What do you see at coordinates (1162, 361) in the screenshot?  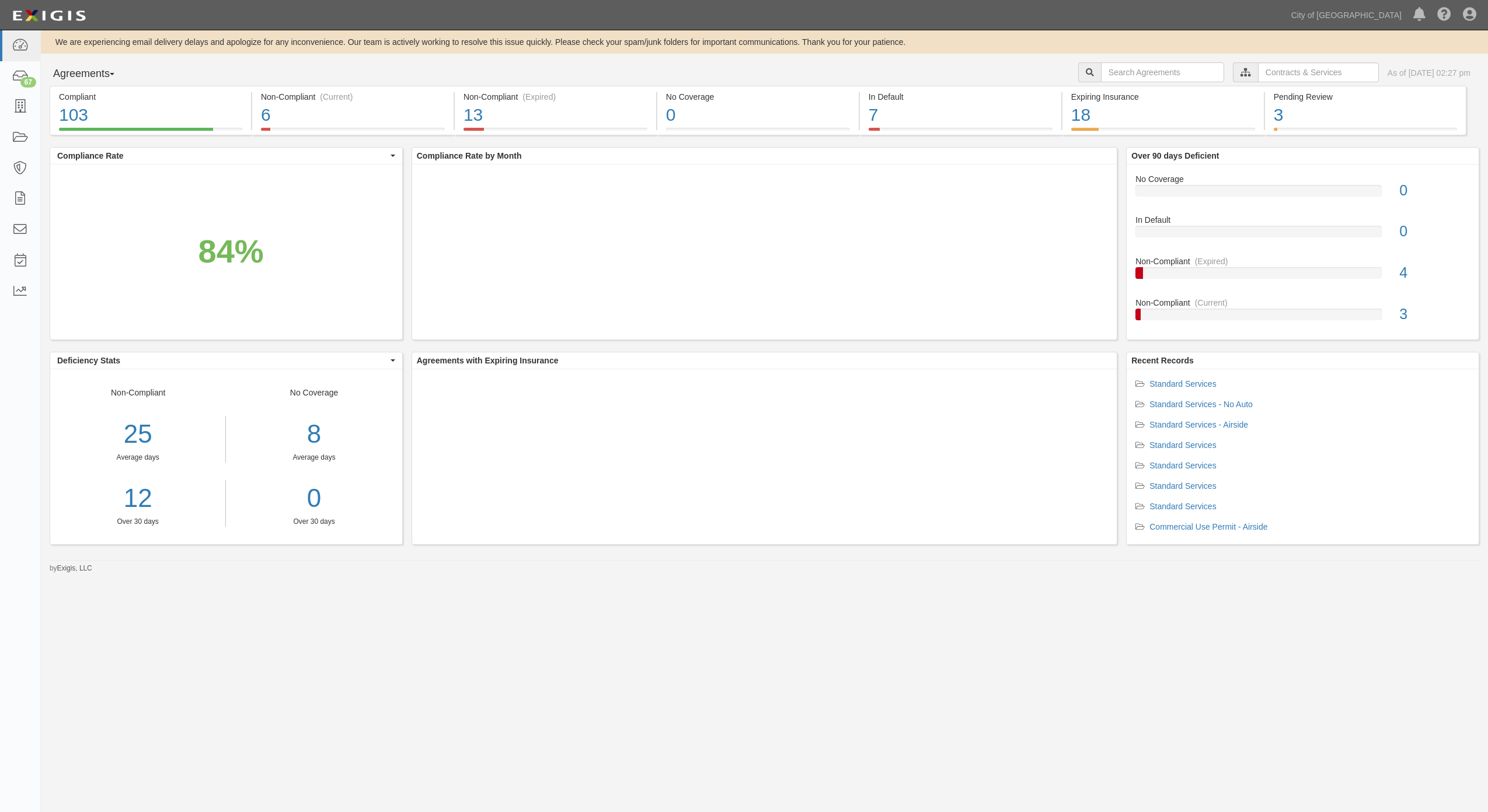 I see `b: Recent Records` at bounding box center [1162, 361].